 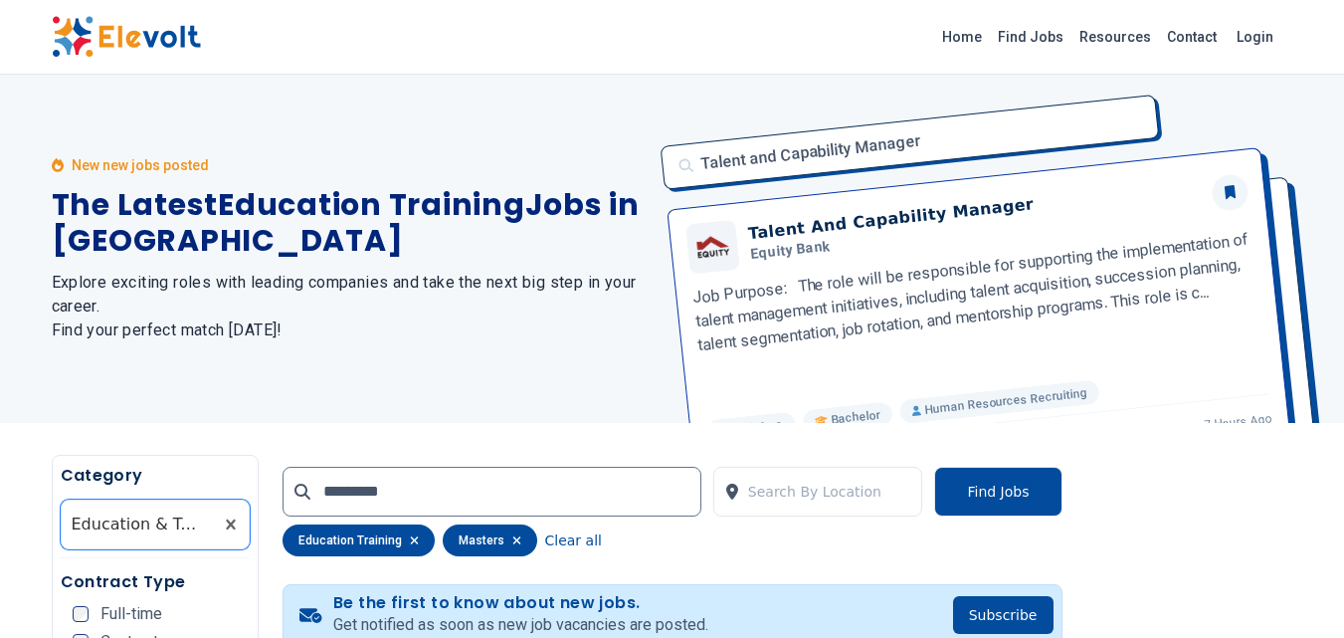 I want to click on div: masters, so click(x=489, y=540).